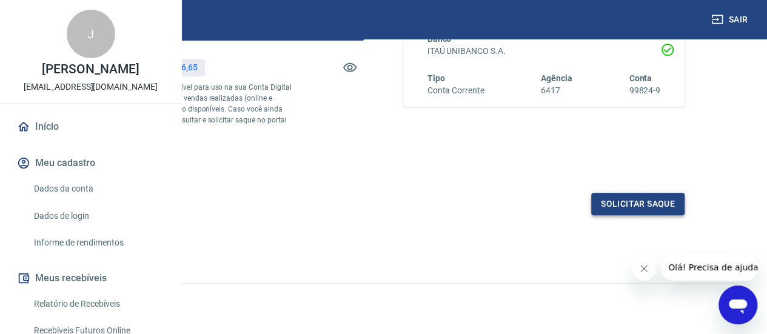  What do you see at coordinates (98, 304) in the screenshot?
I see `a: Relatório de Recebíveis` at bounding box center [98, 304].